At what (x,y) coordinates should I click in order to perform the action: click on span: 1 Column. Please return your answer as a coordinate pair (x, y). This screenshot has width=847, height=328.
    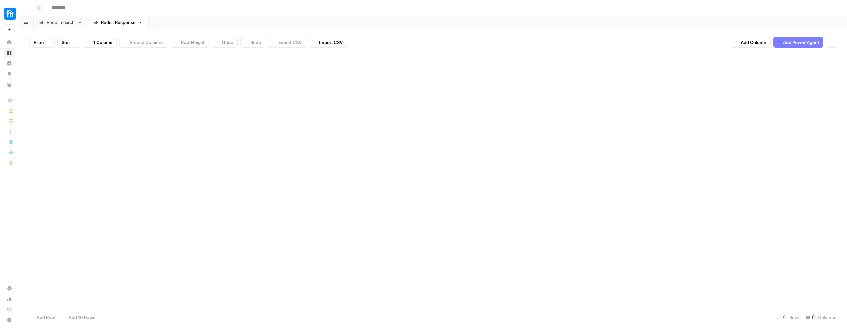
    Looking at the image, I should click on (103, 42).